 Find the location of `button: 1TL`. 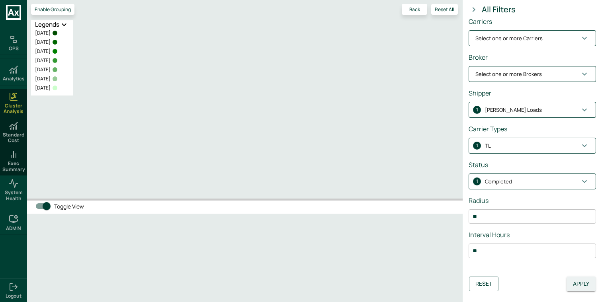

button: 1TL is located at coordinates (532, 146).